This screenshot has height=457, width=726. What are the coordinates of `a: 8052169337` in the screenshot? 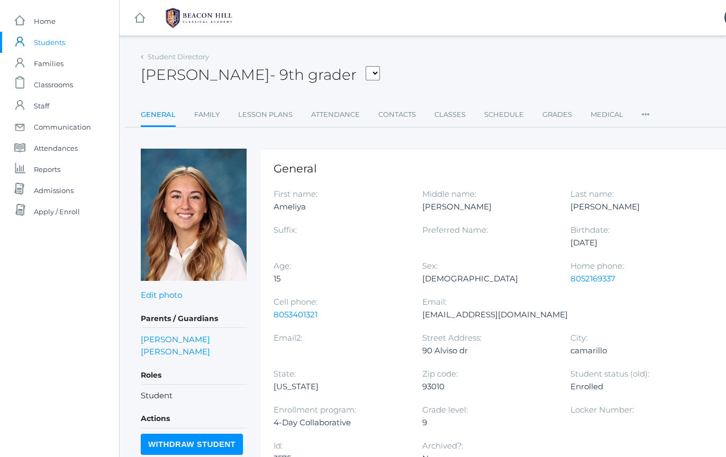 It's located at (592, 278).